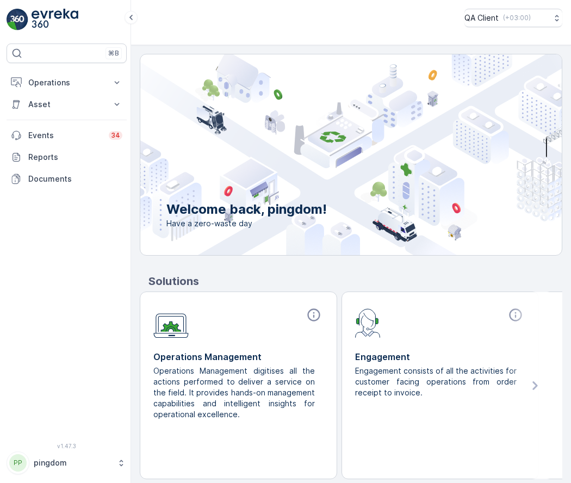 The height and width of the screenshot is (483, 571). I want to click on span: Have a zero-waste day, so click(246, 224).